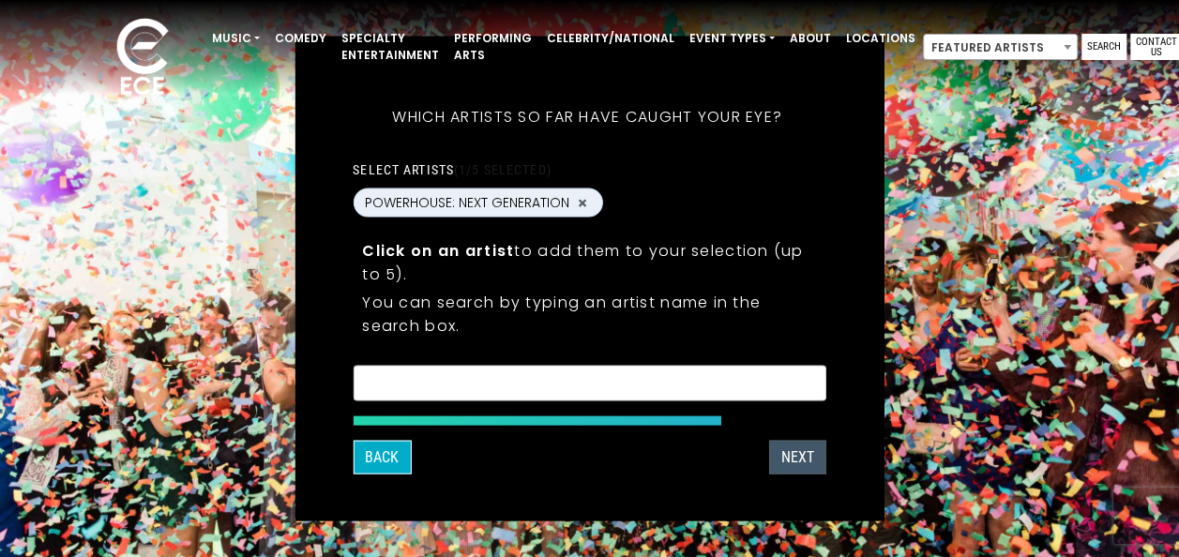 The image size is (1179, 557). What do you see at coordinates (583, 203) in the screenshot?
I see `button: Remove POWERHOUSE: NEXT GENERATION` at bounding box center [583, 203].